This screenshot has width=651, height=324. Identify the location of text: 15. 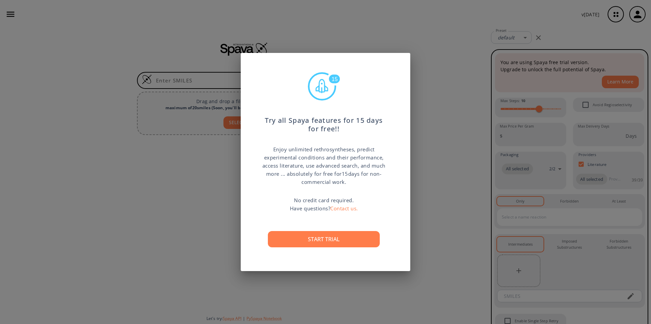
(334, 79).